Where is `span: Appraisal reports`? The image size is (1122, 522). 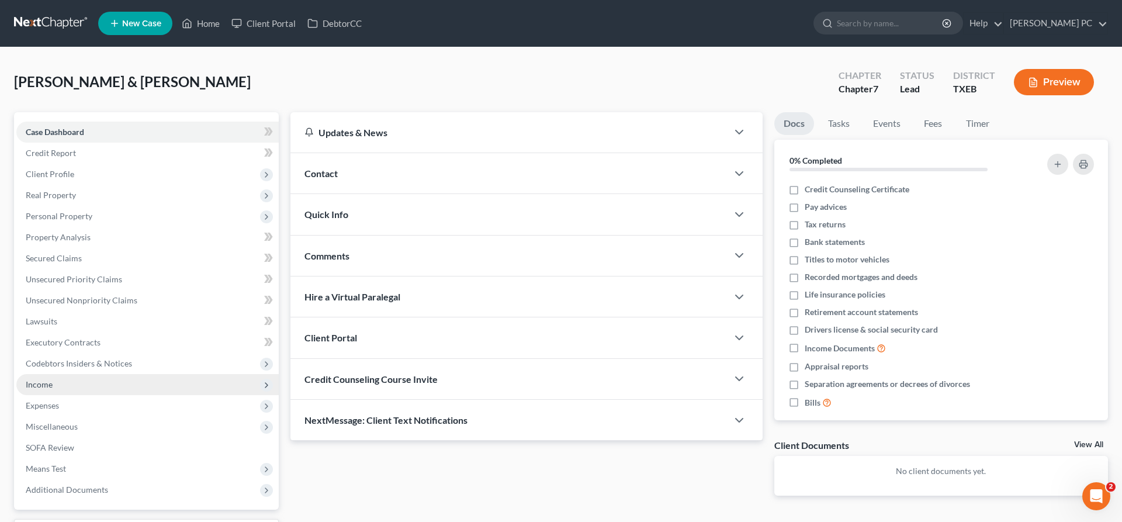
span: Appraisal reports is located at coordinates (836, 366).